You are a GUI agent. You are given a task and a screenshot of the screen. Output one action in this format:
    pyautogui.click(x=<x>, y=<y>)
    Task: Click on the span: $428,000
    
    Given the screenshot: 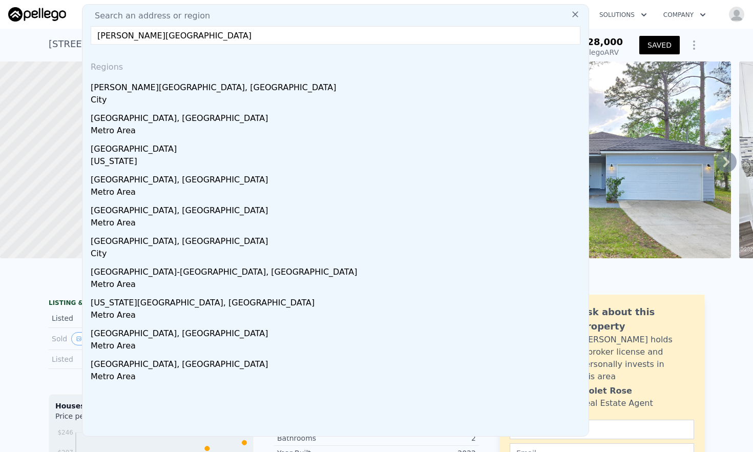 What is the action you would take?
    pyautogui.click(x=598, y=41)
    